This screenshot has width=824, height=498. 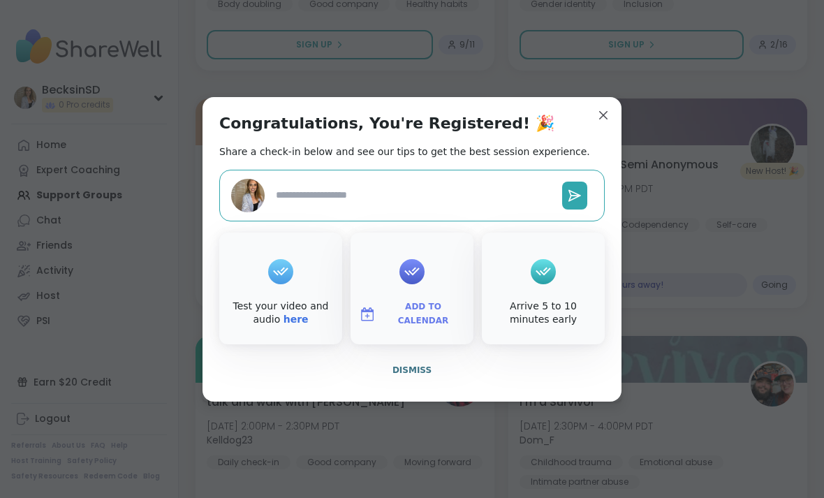 What do you see at coordinates (412, 370) in the screenshot?
I see `button: Dismiss` at bounding box center [412, 370].